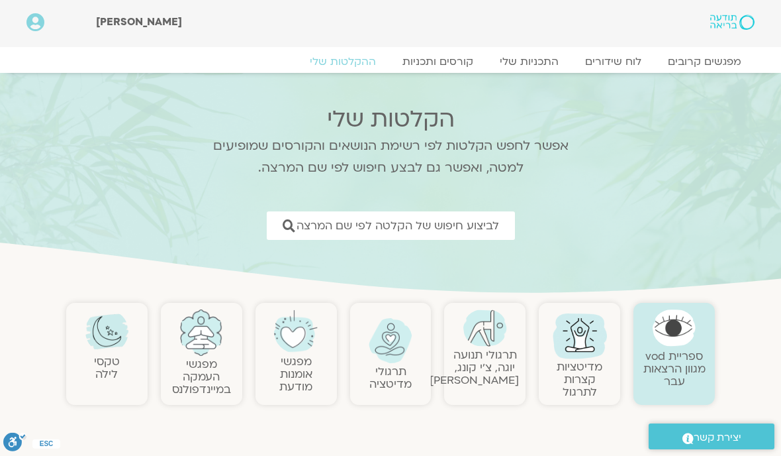  I want to click on a: טקסילילה, so click(107, 367).